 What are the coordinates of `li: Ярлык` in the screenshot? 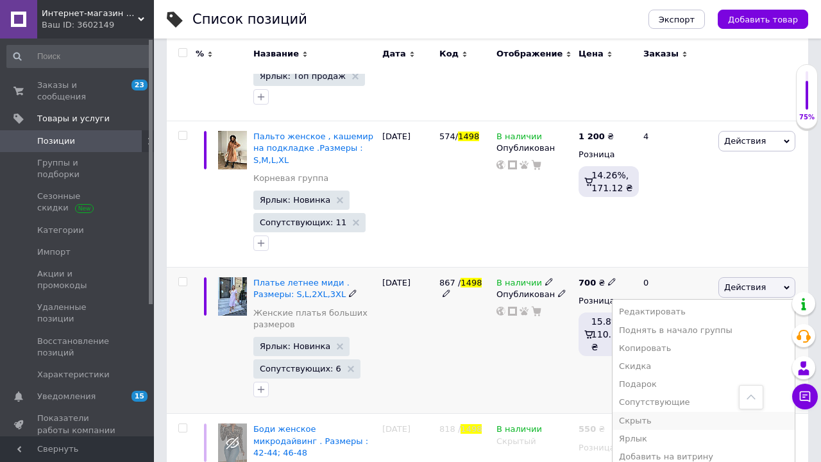 It's located at (704, 439).